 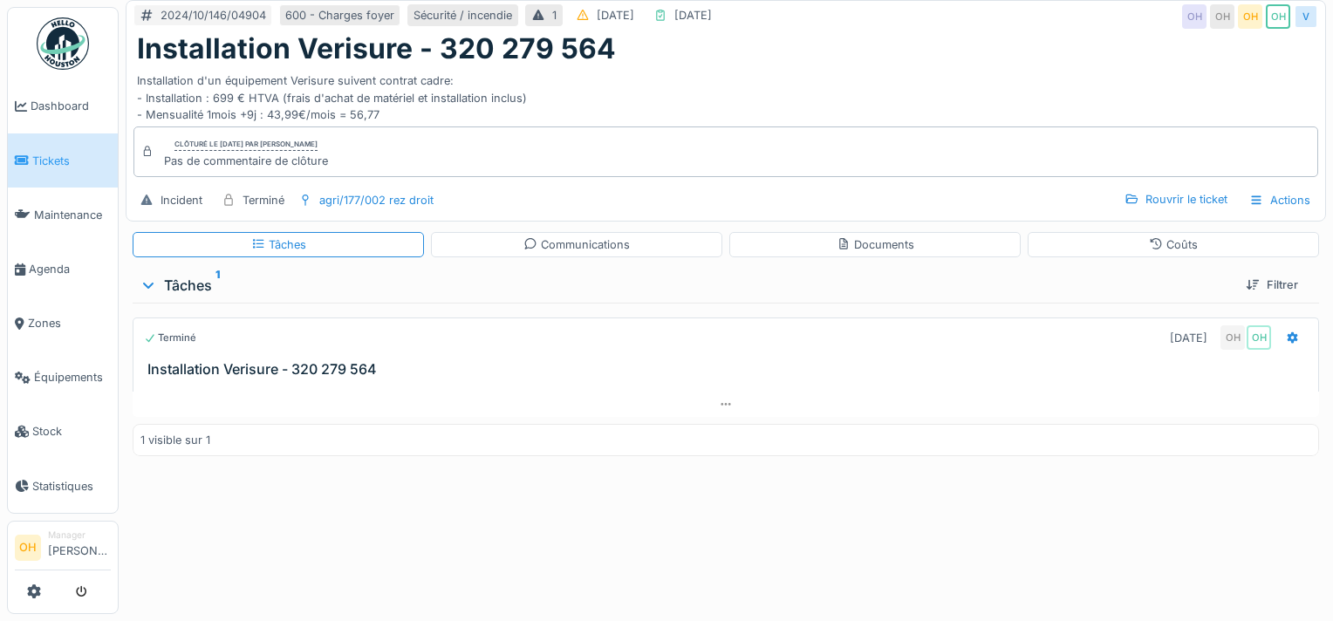 I want to click on a: Stock, so click(x=63, y=432).